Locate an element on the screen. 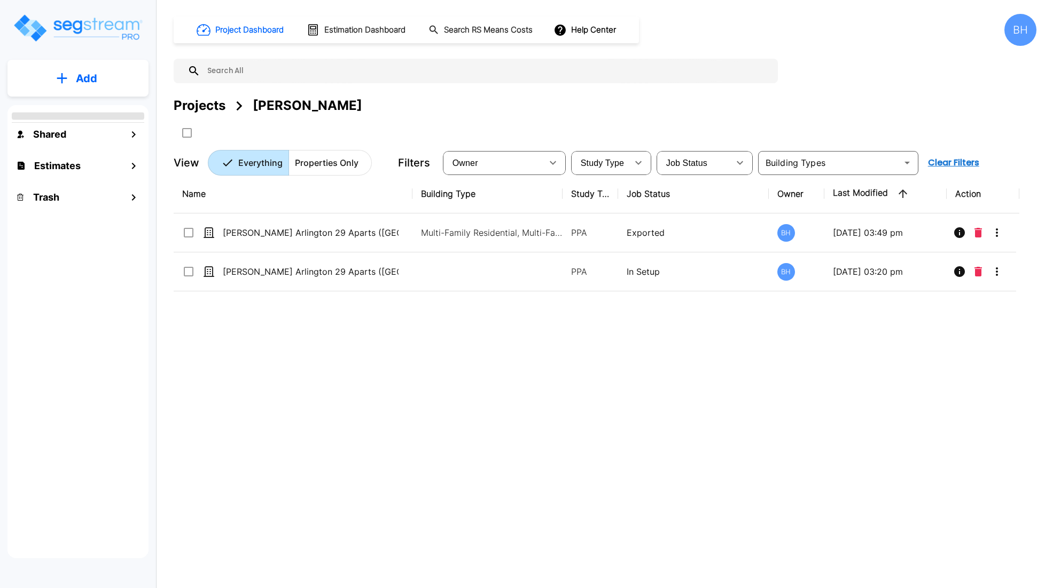  p: Properties Only is located at coordinates (326, 163).